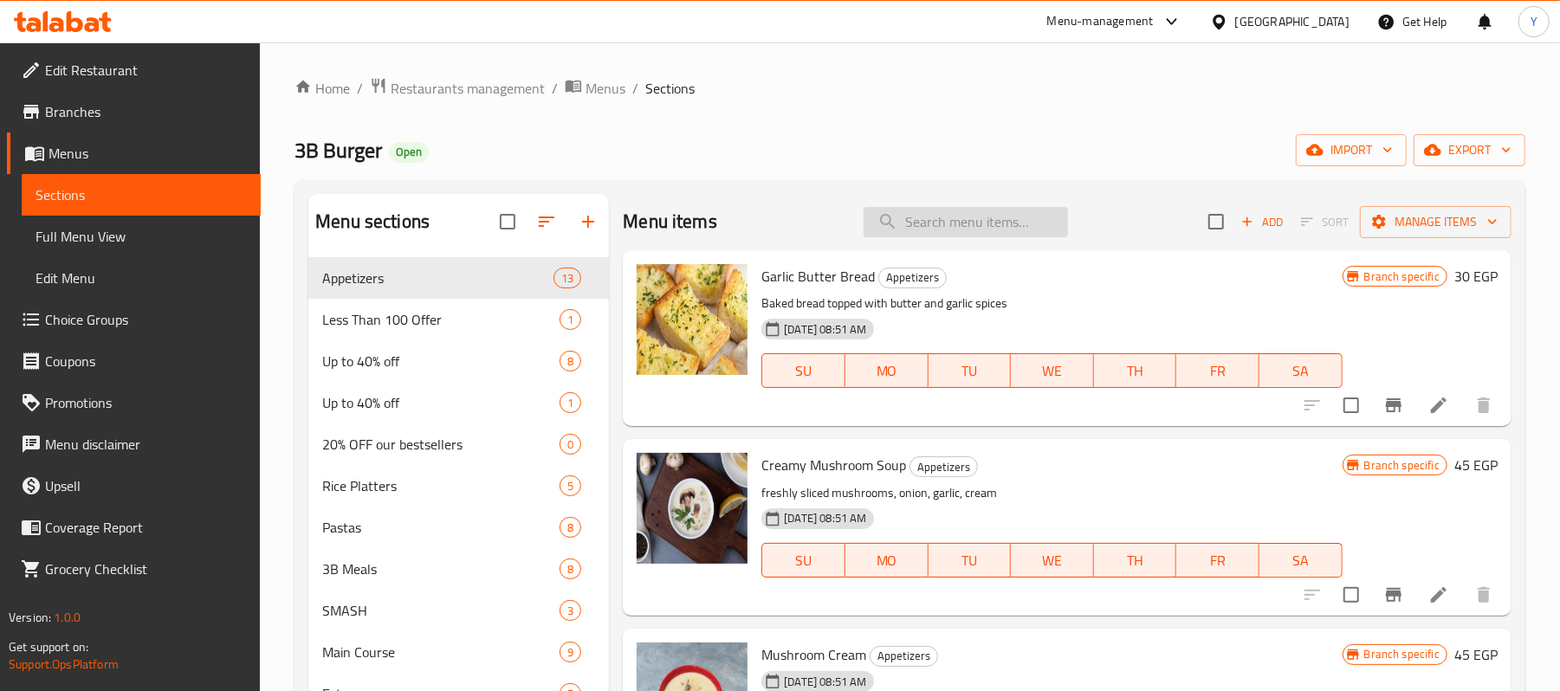 Image resolution: width=1560 pixels, height=691 pixels. I want to click on span: Select to update, so click(1352, 405).